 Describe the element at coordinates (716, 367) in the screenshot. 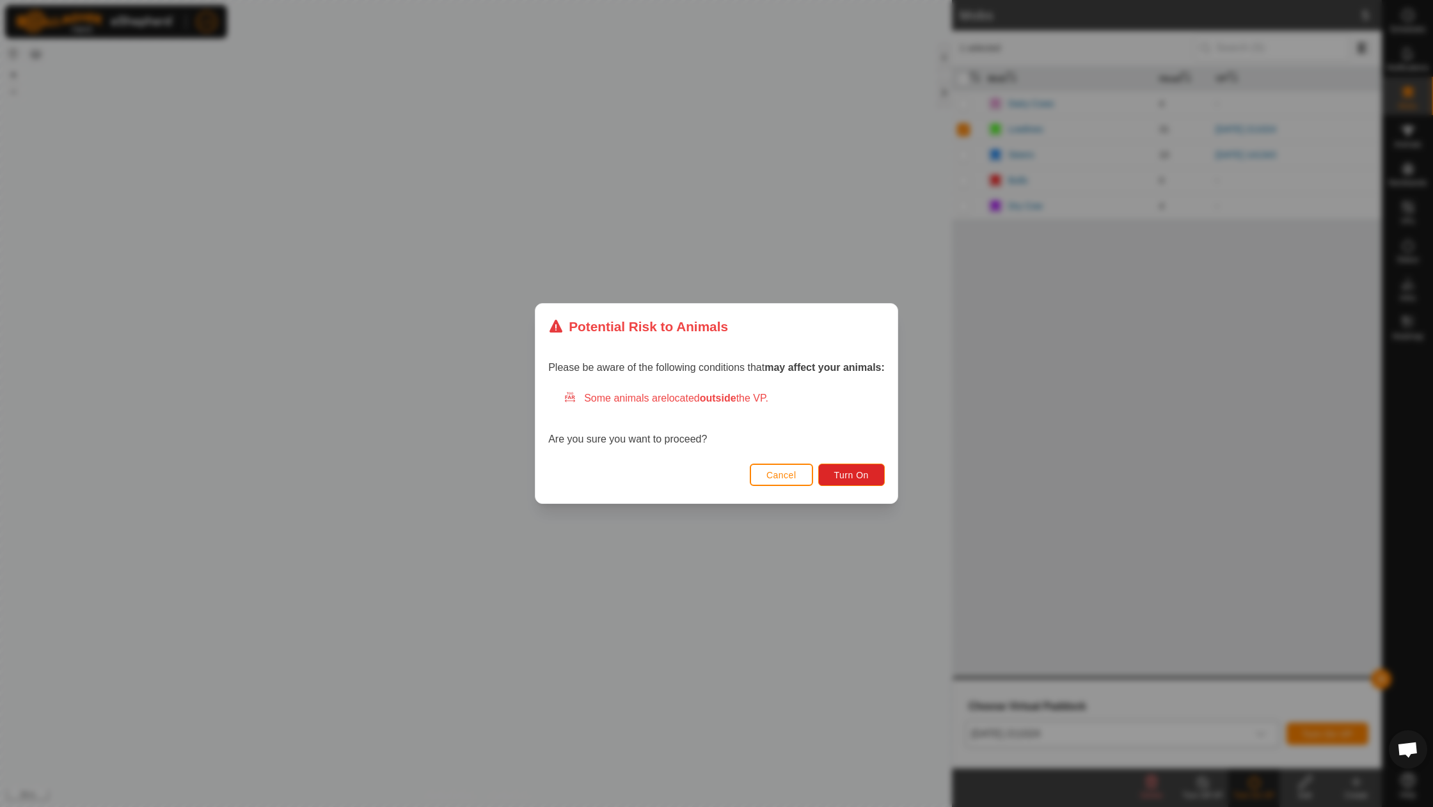

I see `span: Please be aware of the following conditions that` at that location.